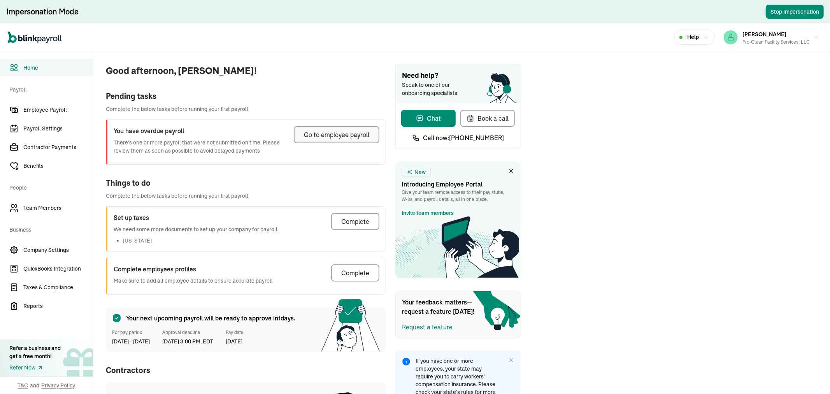 This screenshot has width=830, height=394. Describe the element at coordinates (428, 118) in the screenshot. I see `button: Chat` at that location.